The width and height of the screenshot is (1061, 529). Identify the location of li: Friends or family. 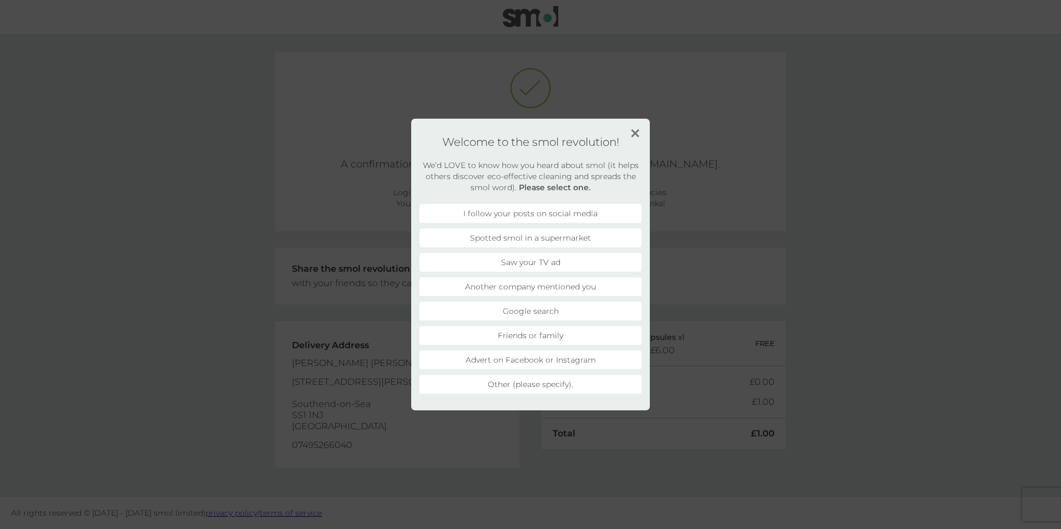
(530, 336).